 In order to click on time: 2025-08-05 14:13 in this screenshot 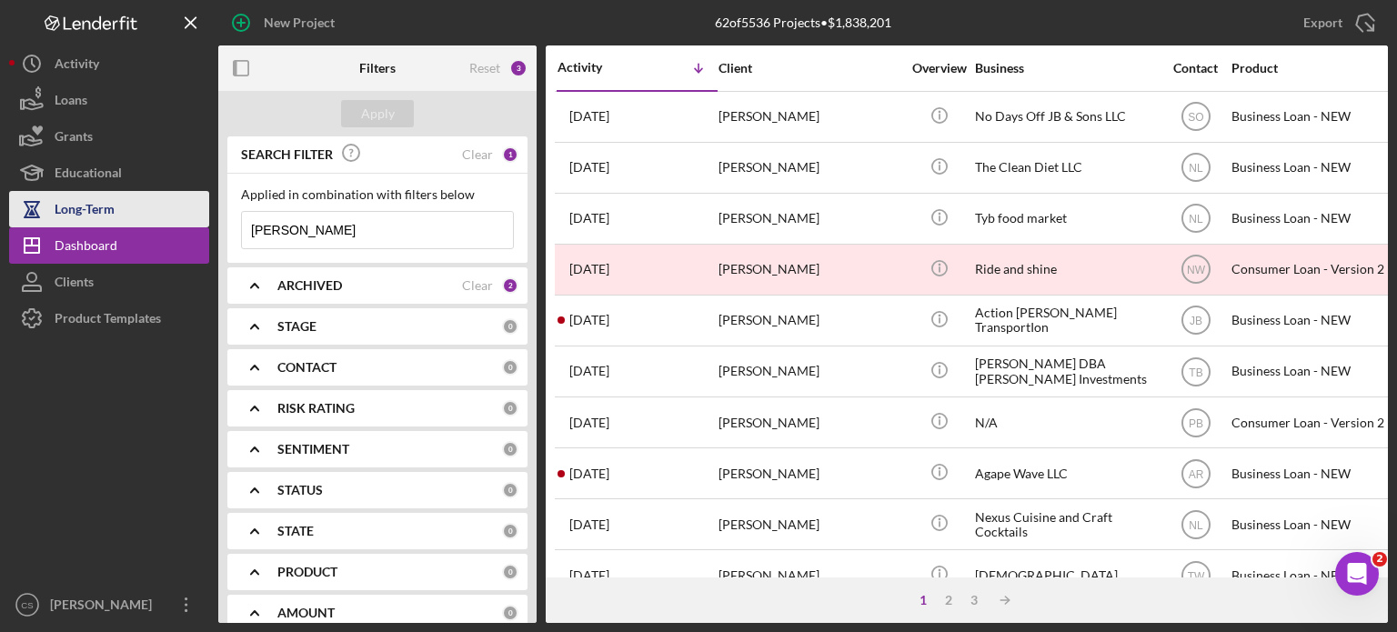, I will do `click(589, 167)`.